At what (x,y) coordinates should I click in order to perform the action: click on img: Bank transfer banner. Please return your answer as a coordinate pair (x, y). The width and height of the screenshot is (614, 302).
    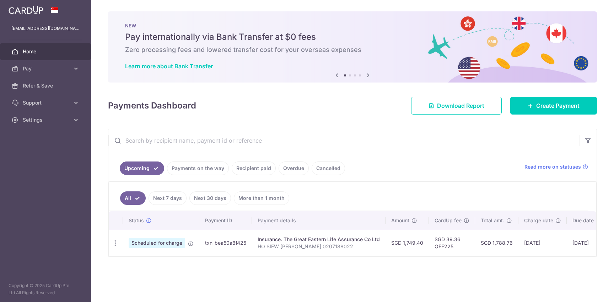
    Looking at the image, I should click on (352, 47).